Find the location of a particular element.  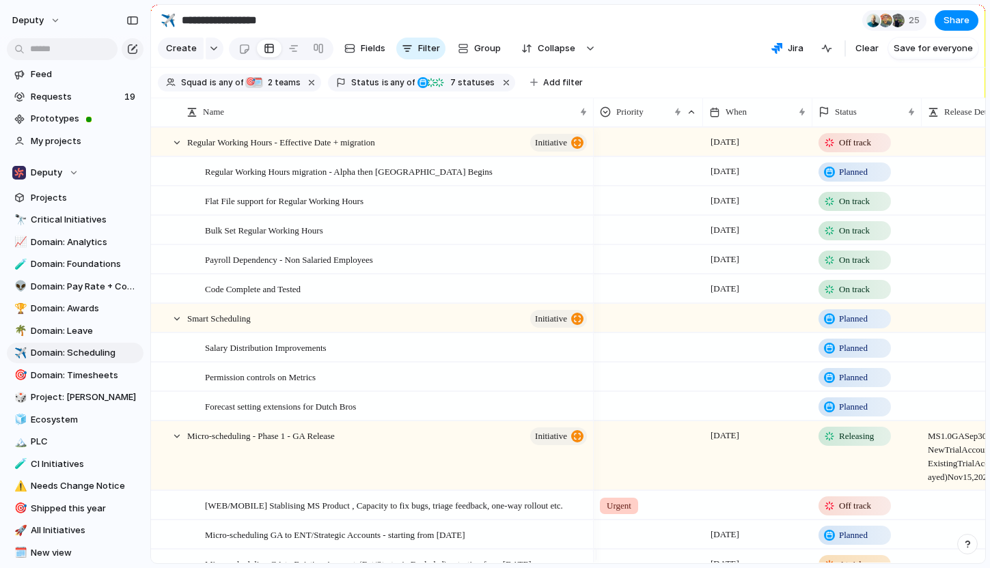

div: 🗓️New view is located at coordinates (75, 553).